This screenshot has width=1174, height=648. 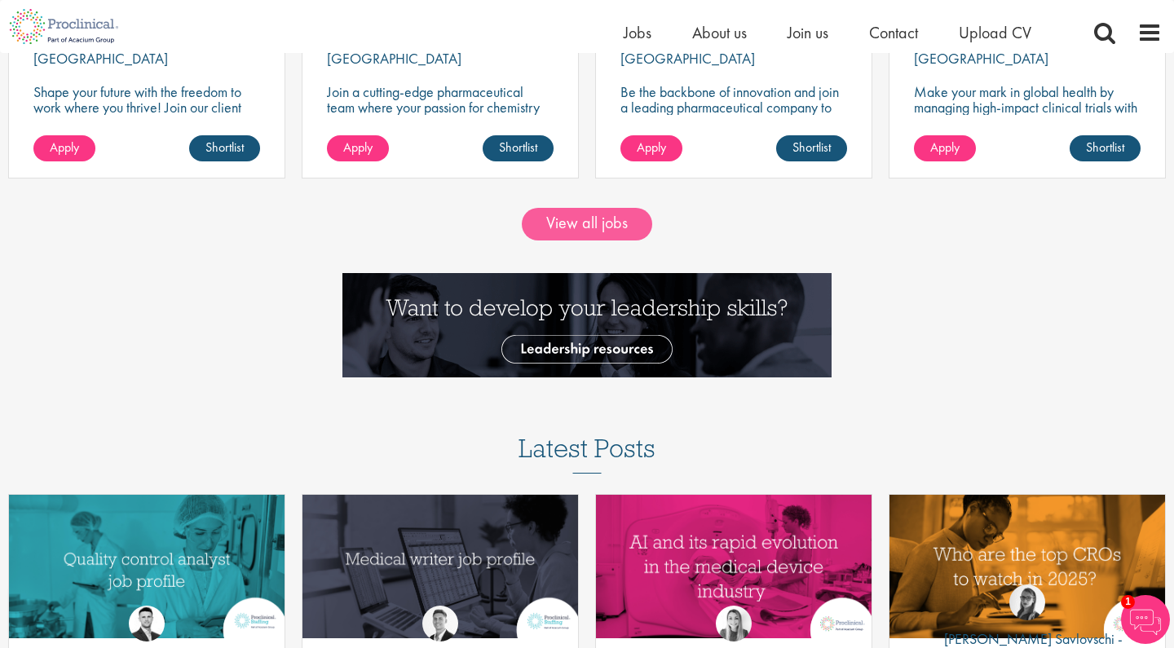 I want to click on img: Hannah Burke, so click(x=734, y=624).